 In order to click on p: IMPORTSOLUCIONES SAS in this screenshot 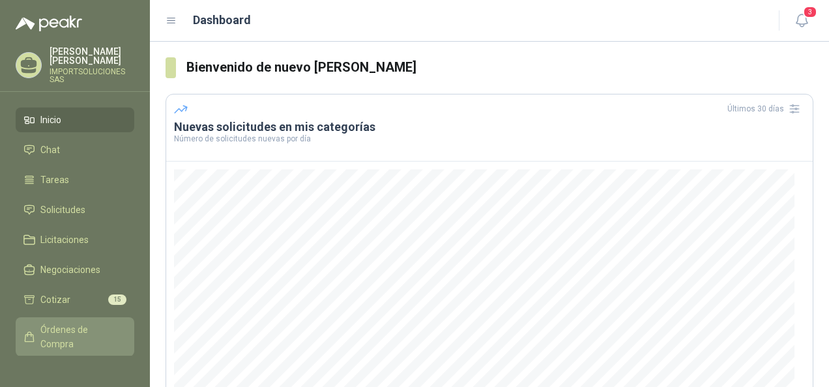, I will do `click(92, 76)`.